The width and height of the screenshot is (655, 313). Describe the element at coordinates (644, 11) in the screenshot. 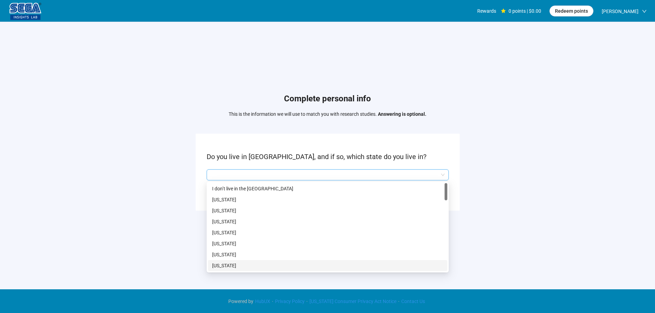

I see `span: down` at that location.